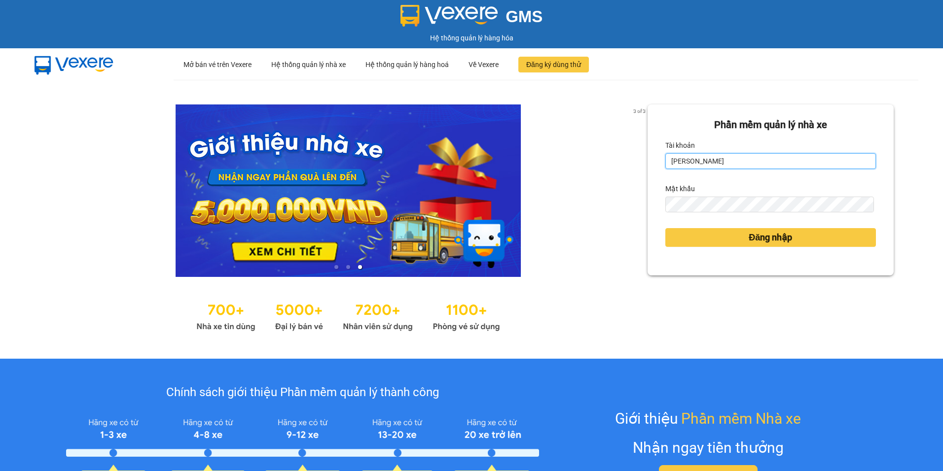 Image resolution: width=943 pixels, height=471 pixels. What do you see at coordinates (336, 267) in the screenshot?
I see `li: slide item 1` at bounding box center [336, 267].